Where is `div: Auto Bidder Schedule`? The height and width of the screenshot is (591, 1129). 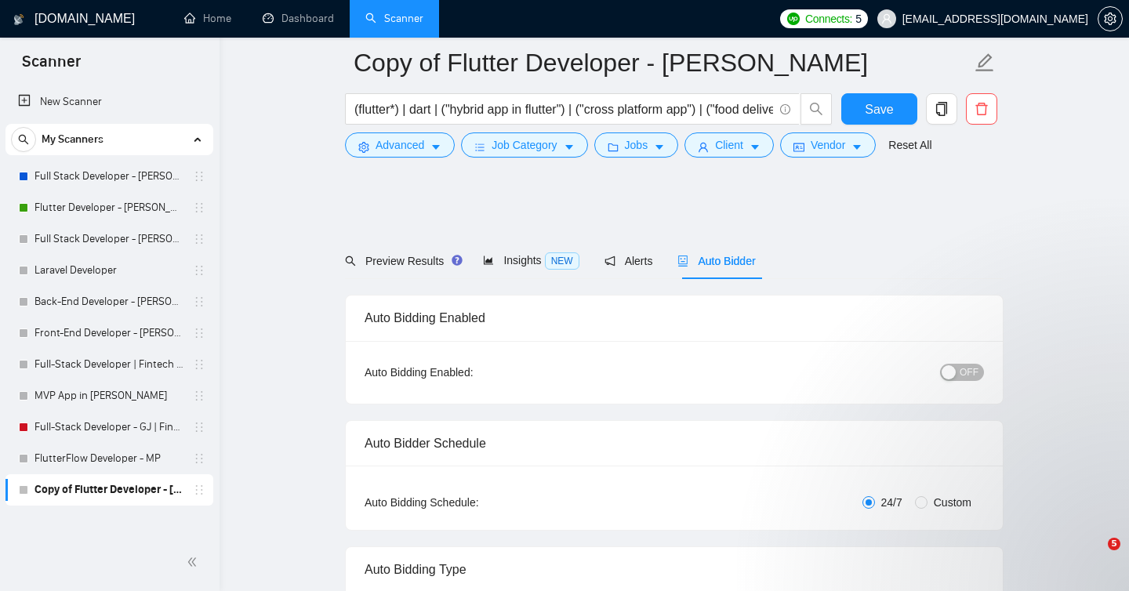 div: Auto Bidder Schedule is located at coordinates (674, 443).